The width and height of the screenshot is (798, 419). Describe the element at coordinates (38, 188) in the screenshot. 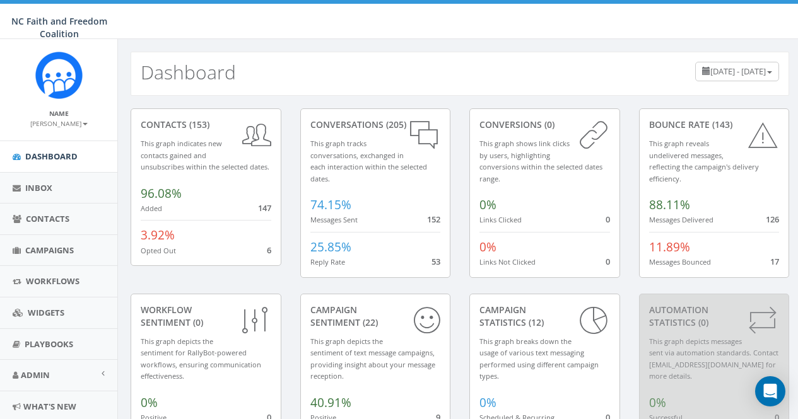

I see `span: Inbox` at that location.